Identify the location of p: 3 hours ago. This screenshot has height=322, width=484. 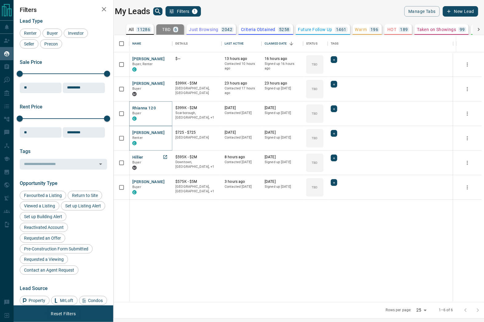
(242, 182).